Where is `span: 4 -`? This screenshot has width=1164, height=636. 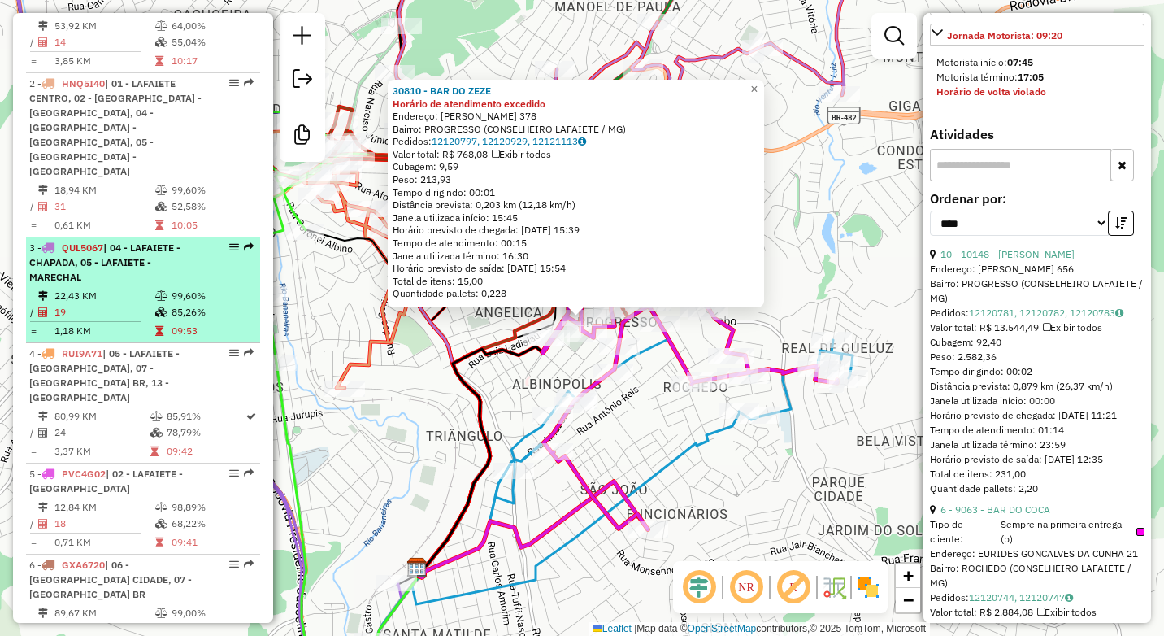
span: 4 - is located at coordinates (104, 375).